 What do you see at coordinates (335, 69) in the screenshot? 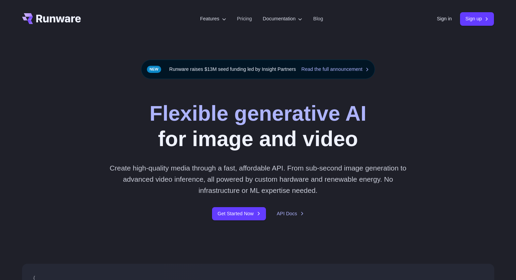
I see `a: Read the full announcement` at bounding box center [335, 69].